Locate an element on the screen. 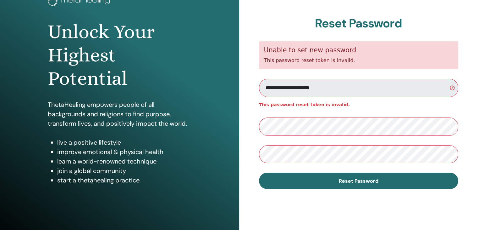  h5: Unable to set new password is located at coordinates (359, 50).